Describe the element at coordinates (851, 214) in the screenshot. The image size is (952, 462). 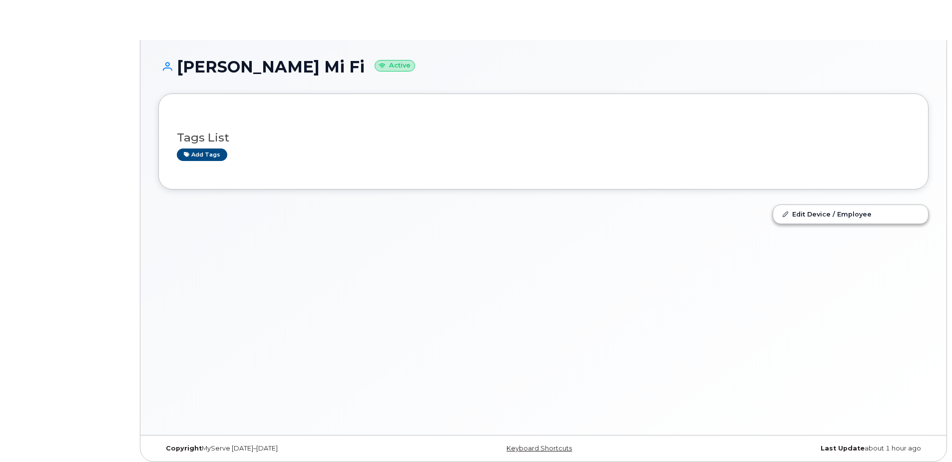
I see `a: Edit Device / Employee` at that location.